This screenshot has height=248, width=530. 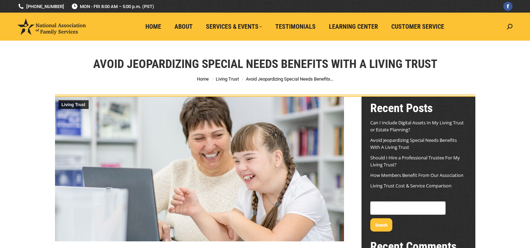 What do you see at coordinates (354, 27) in the screenshot?
I see `span: Learning Center` at bounding box center [354, 27].